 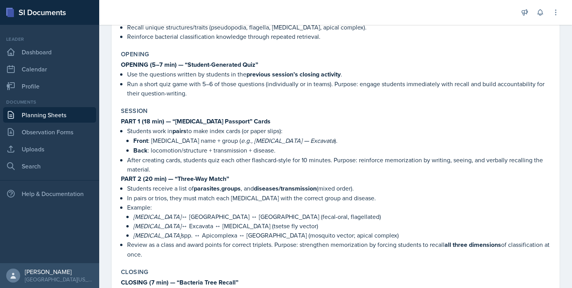 I want to click on strong: CLOSING (7 min) — “Bacteria Tree Recall”, so click(x=180, y=282).